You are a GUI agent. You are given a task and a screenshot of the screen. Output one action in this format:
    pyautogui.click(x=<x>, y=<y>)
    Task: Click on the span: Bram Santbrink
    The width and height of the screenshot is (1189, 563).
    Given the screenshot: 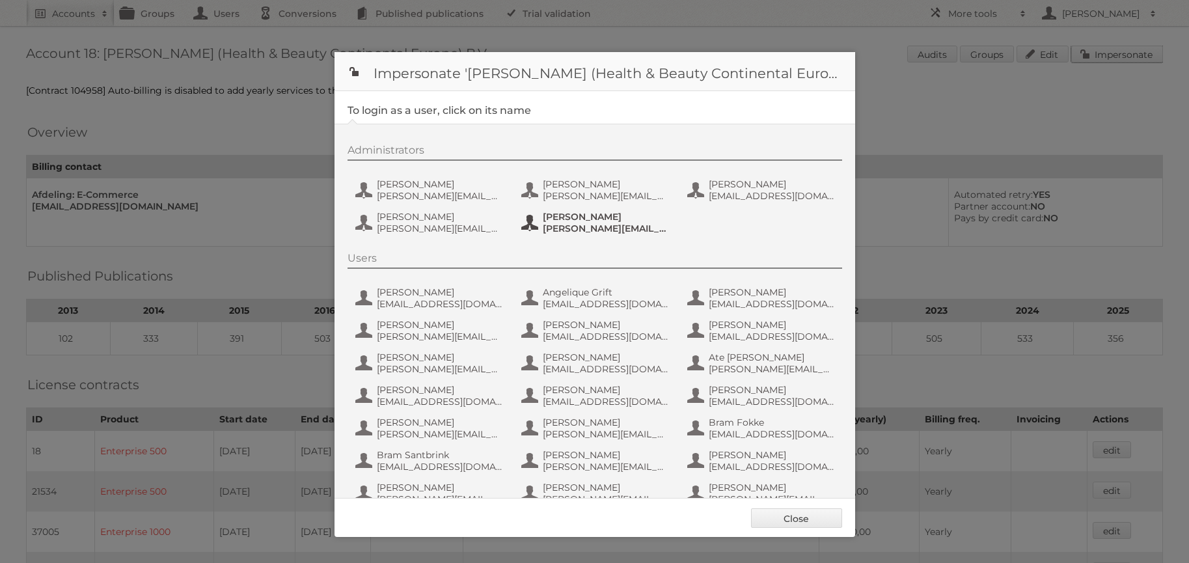 What is the action you would take?
    pyautogui.click(x=440, y=455)
    